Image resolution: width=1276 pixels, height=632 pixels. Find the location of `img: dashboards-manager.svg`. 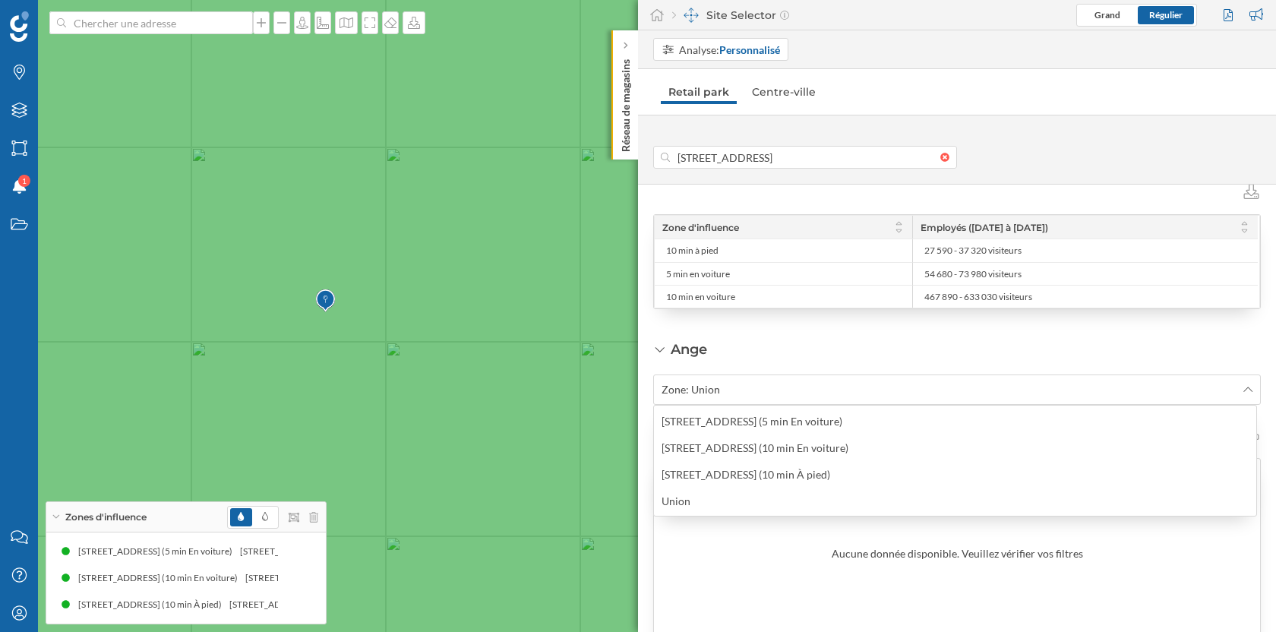

img: dashboards-manager.svg is located at coordinates (691, 15).